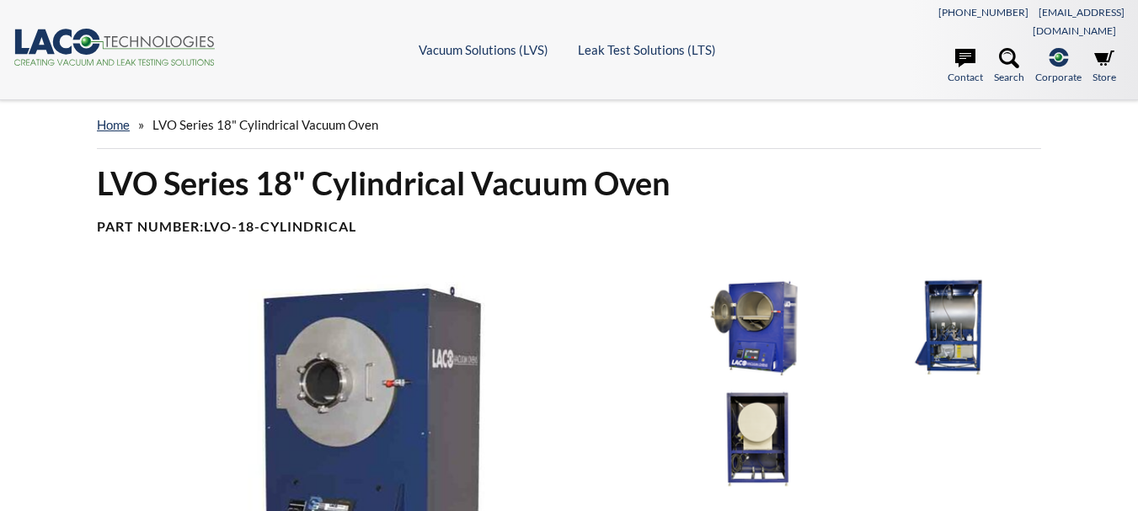 Image resolution: width=1138 pixels, height=511 pixels. I want to click on h4: Part Number:, so click(569, 227).